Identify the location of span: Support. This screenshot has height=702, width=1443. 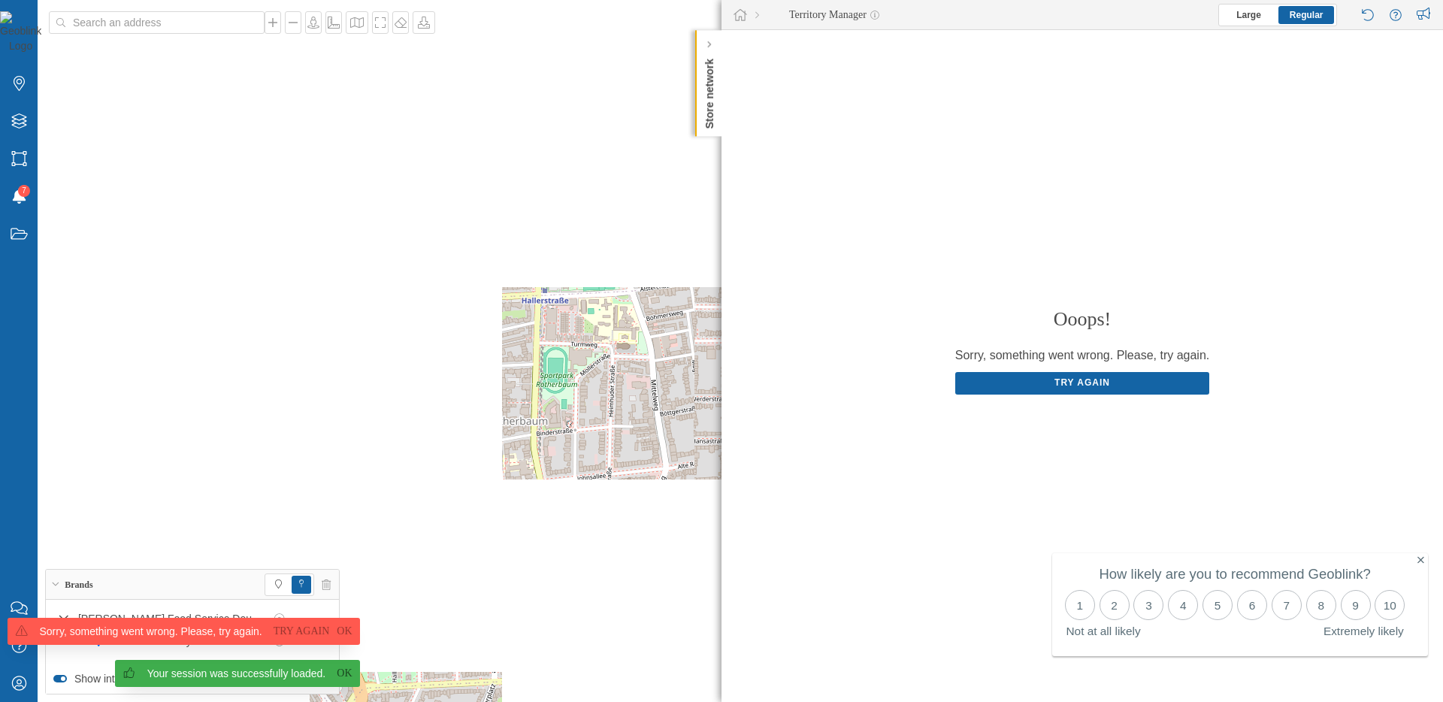
(59, 17).